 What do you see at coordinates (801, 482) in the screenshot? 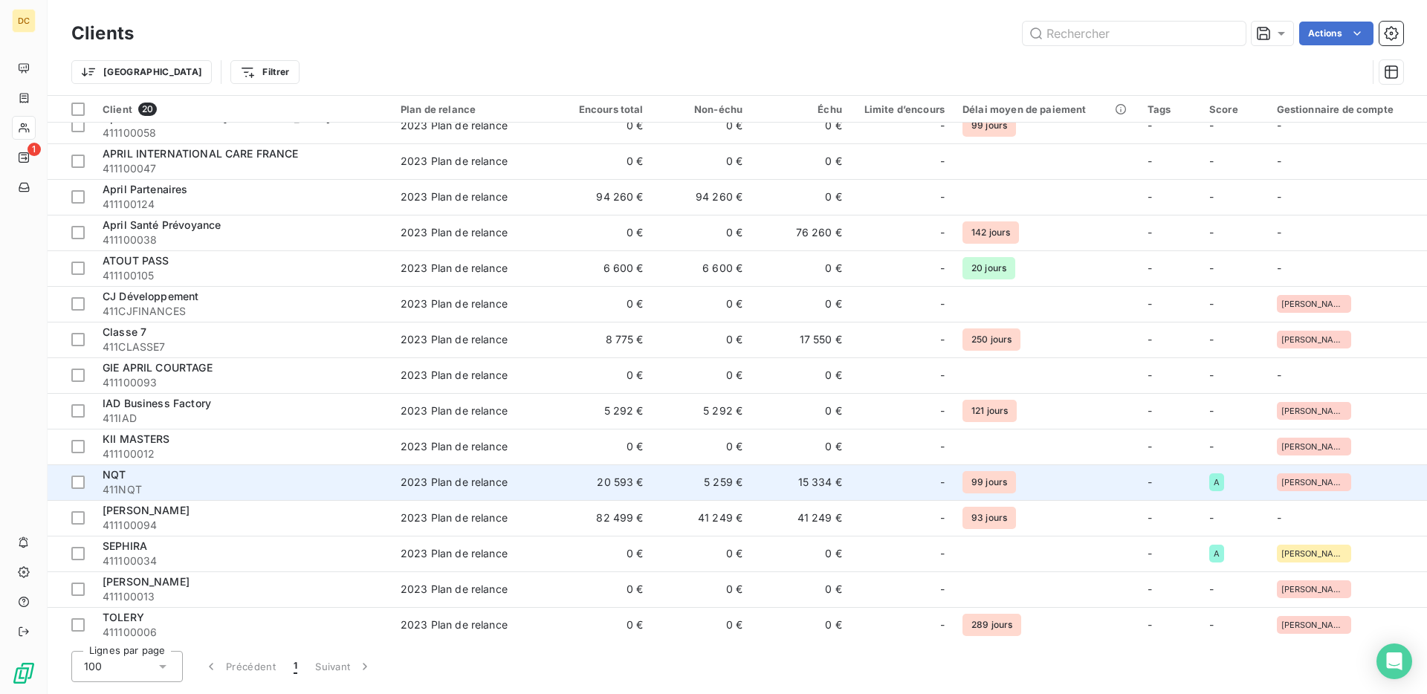
I see `td: 15 334 €` at bounding box center [801, 482].